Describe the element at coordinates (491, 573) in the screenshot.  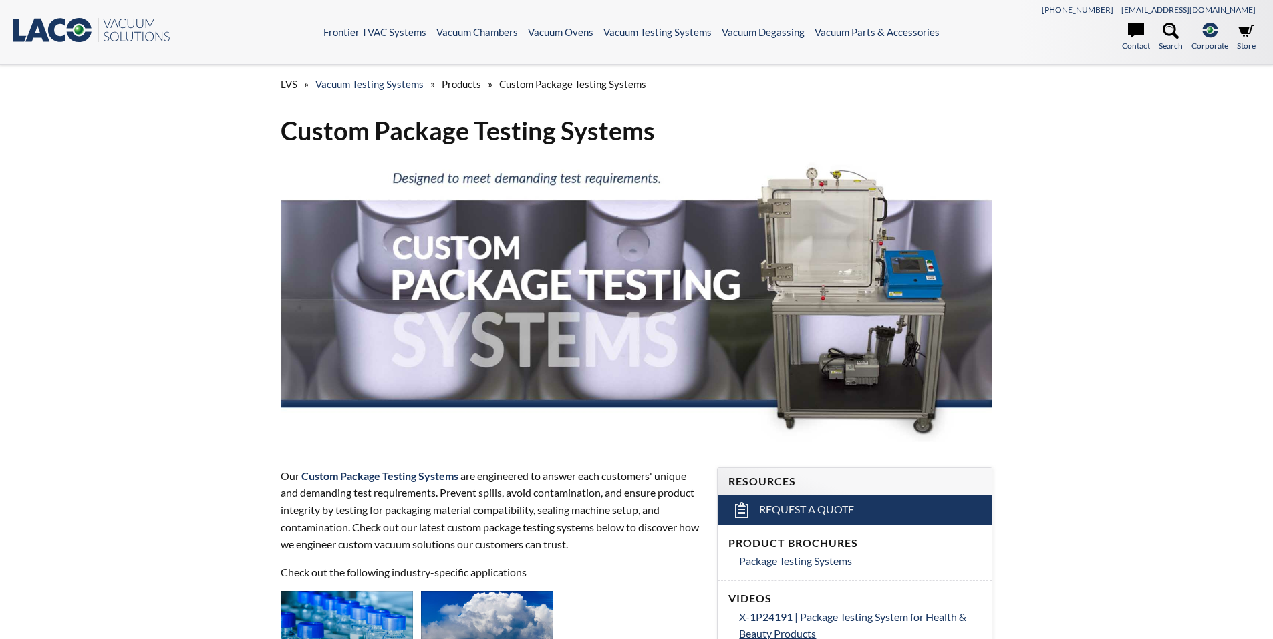
I see `p: Check out the following industry-specific applications` at that location.